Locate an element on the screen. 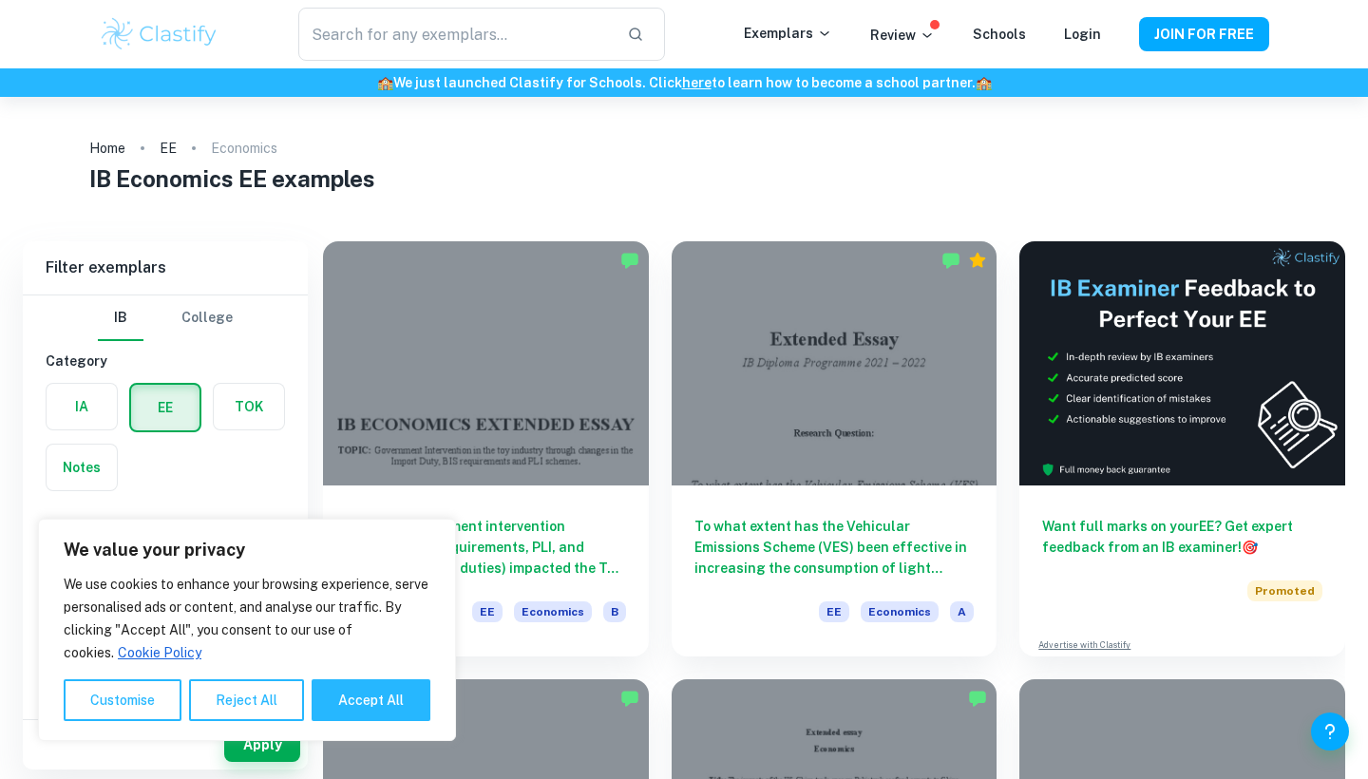  button: Help and Feedback is located at coordinates (1330, 731).